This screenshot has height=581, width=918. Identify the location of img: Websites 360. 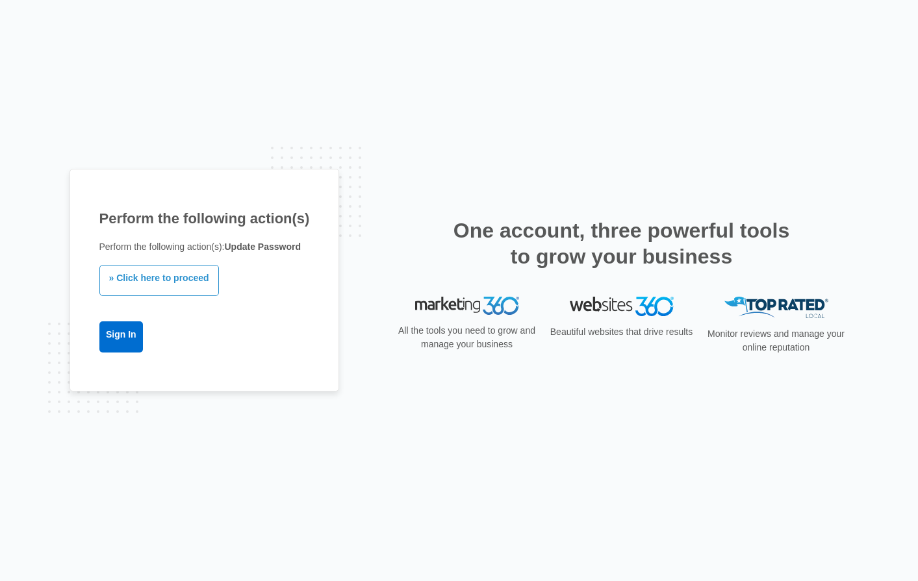
(621, 306).